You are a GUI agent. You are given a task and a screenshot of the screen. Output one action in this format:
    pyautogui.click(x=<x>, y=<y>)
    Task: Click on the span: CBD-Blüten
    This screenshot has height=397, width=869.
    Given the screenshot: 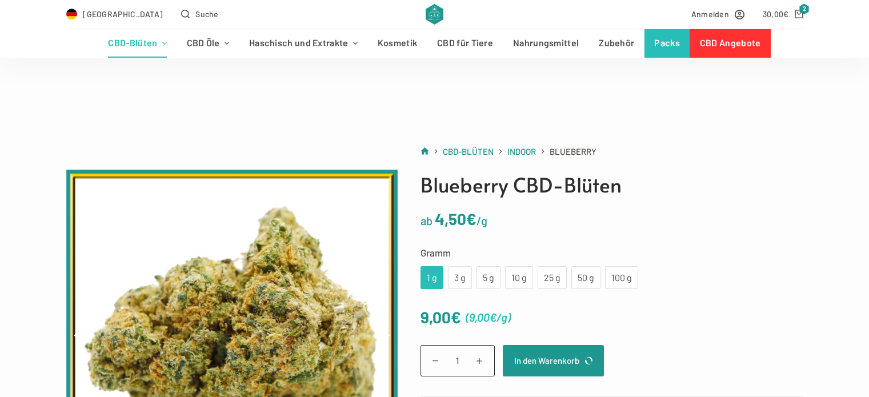 What is the action you would take?
    pyautogui.click(x=468, y=151)
    